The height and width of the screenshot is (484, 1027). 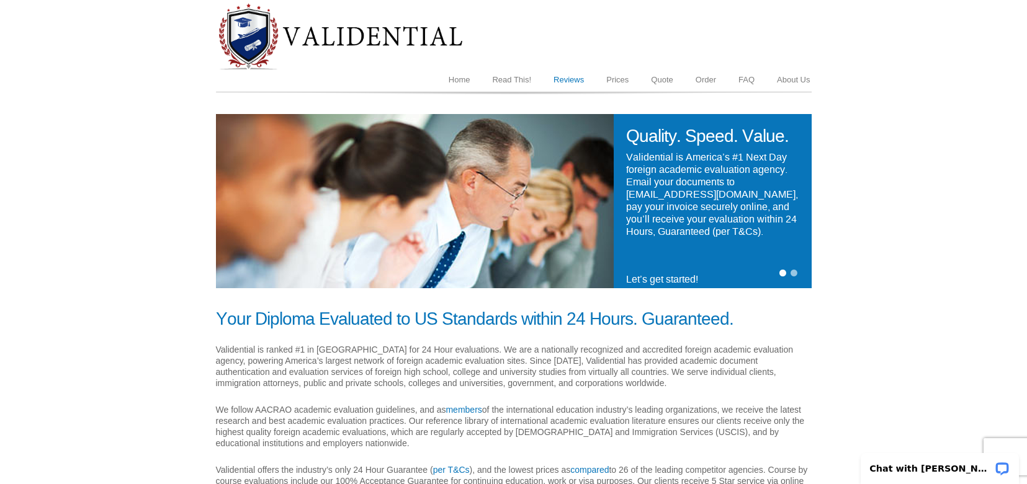 I want to click on a: Read This!, so click(x=511, y=80).